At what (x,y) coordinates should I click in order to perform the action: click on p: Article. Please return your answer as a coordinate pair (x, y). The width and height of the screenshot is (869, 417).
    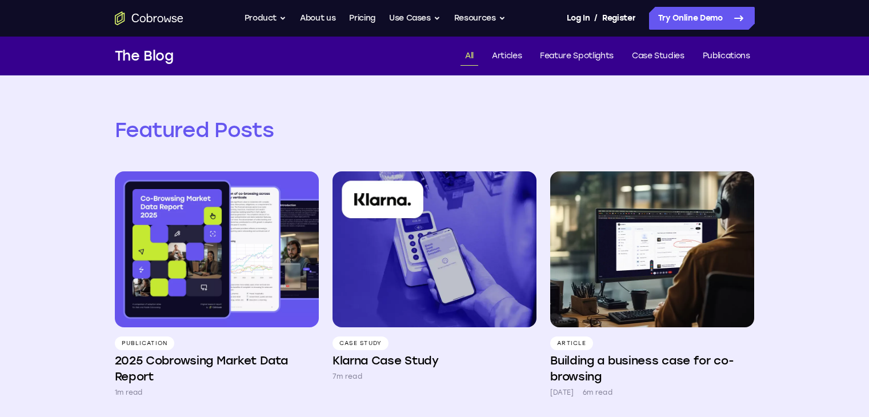
    Looking at the image, I should click on (571, 343).